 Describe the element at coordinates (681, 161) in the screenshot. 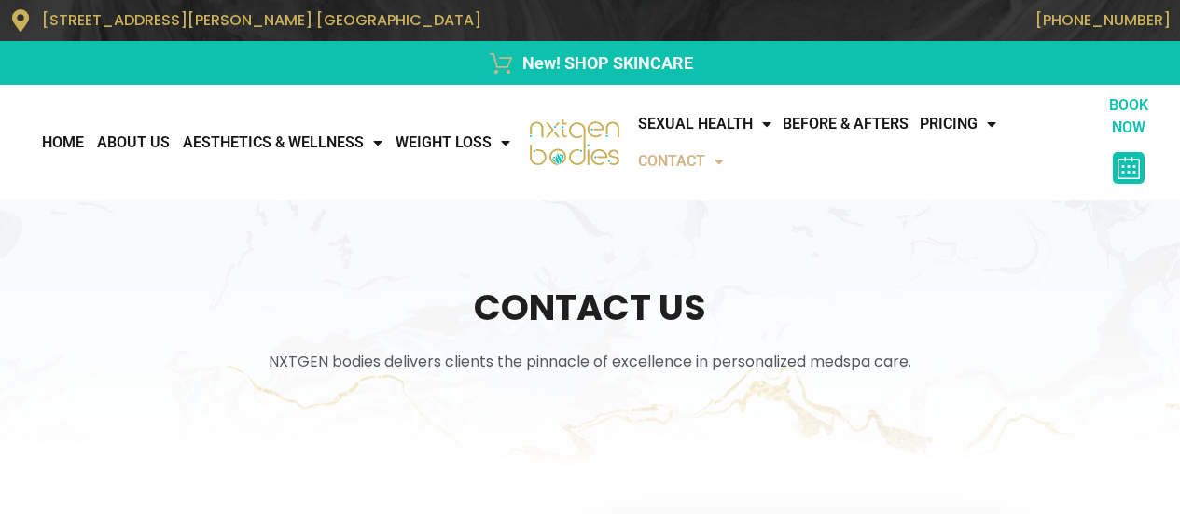

I see `a: CONTACT` at that location.